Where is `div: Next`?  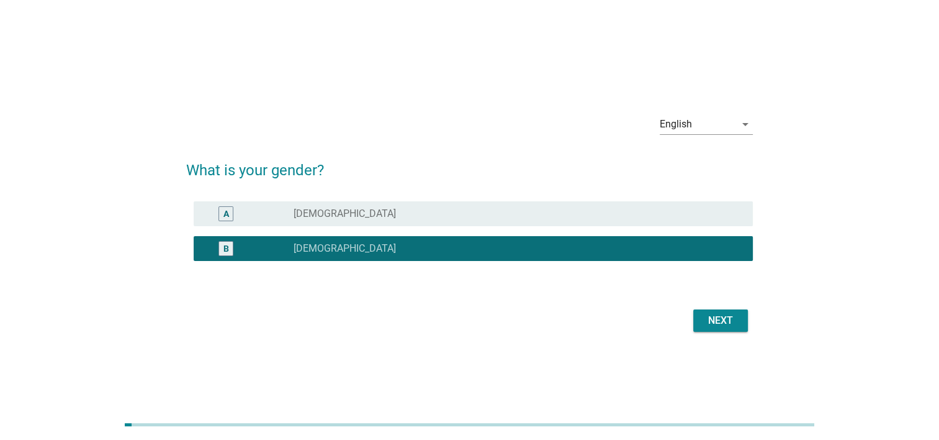 div: Next is located at coordinates (721, 320).